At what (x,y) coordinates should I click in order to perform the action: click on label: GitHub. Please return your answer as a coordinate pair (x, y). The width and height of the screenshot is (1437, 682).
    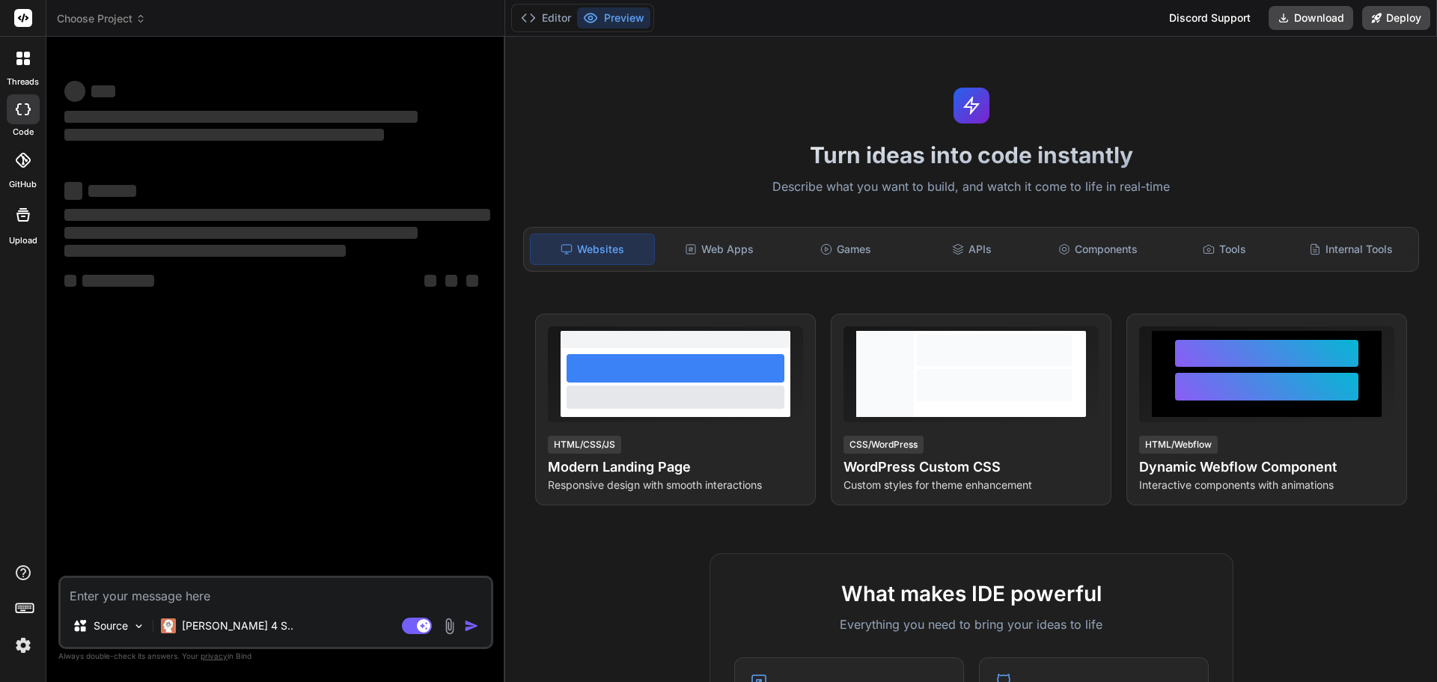
    Looking at the image, I should click on (22, 184).